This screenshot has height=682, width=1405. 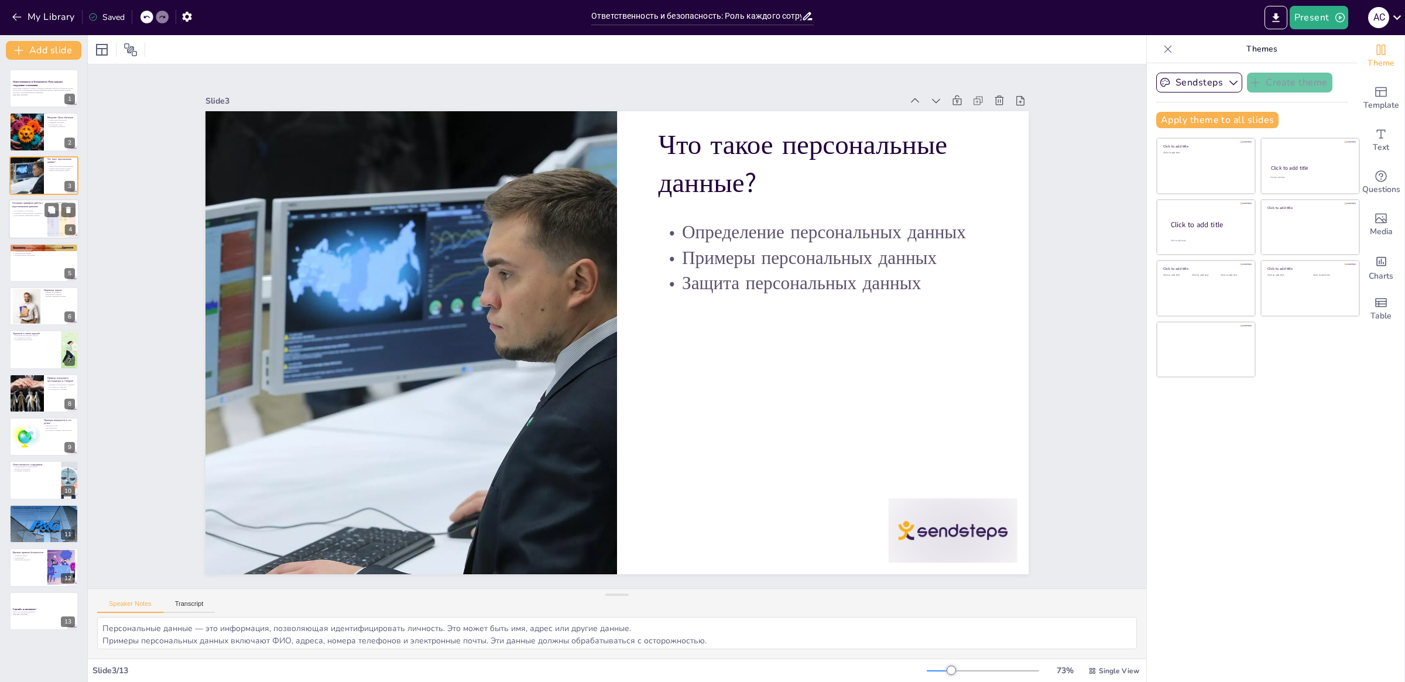 What do you see at coordinates (1381, 232) in the screenshot?
I see `span: Media` at bounding box center [1381, 232].